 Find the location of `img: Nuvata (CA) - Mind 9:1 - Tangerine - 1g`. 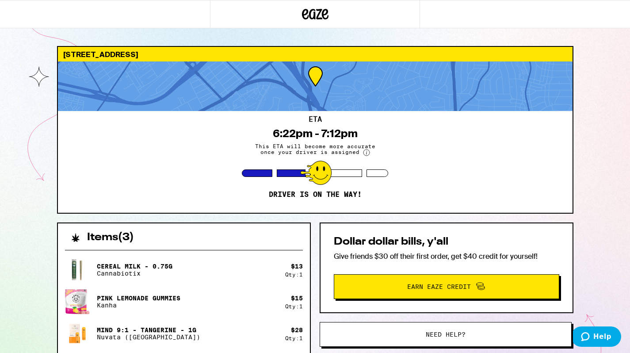

img: Nuvata (CA) - Mind 9:1 - Tangerine - 1g is located at coordinates (77, 333).